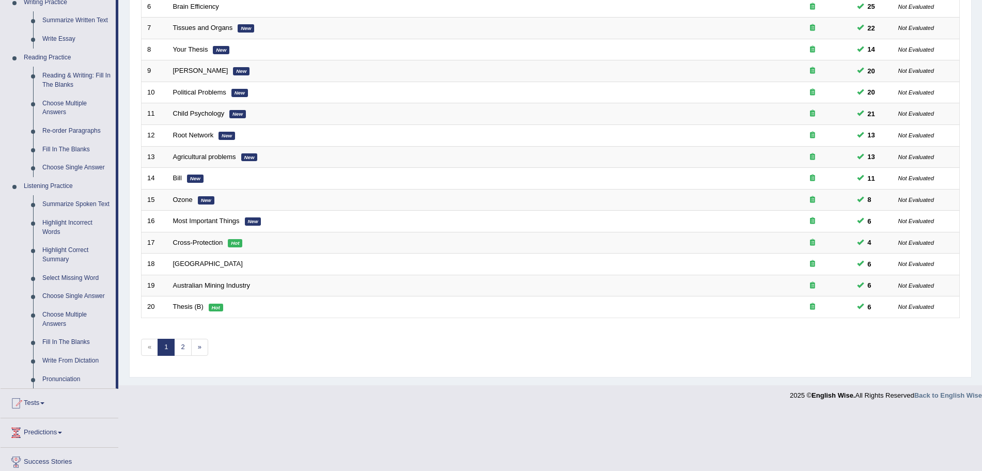 The height and width of the screenshot is (471, 982). What do you see at coordinates (948, 395) in the screenshot?
I see `strong: Back to English Wise` at bounding box center [948, 395].